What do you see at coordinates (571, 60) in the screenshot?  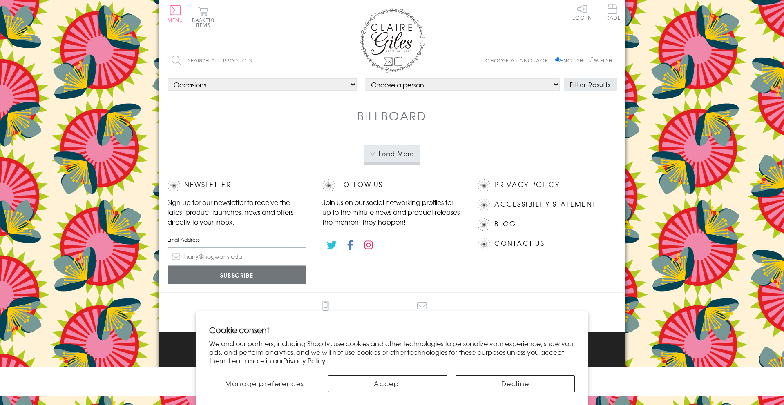 I see `label: English` at bounding box center [571, 60].